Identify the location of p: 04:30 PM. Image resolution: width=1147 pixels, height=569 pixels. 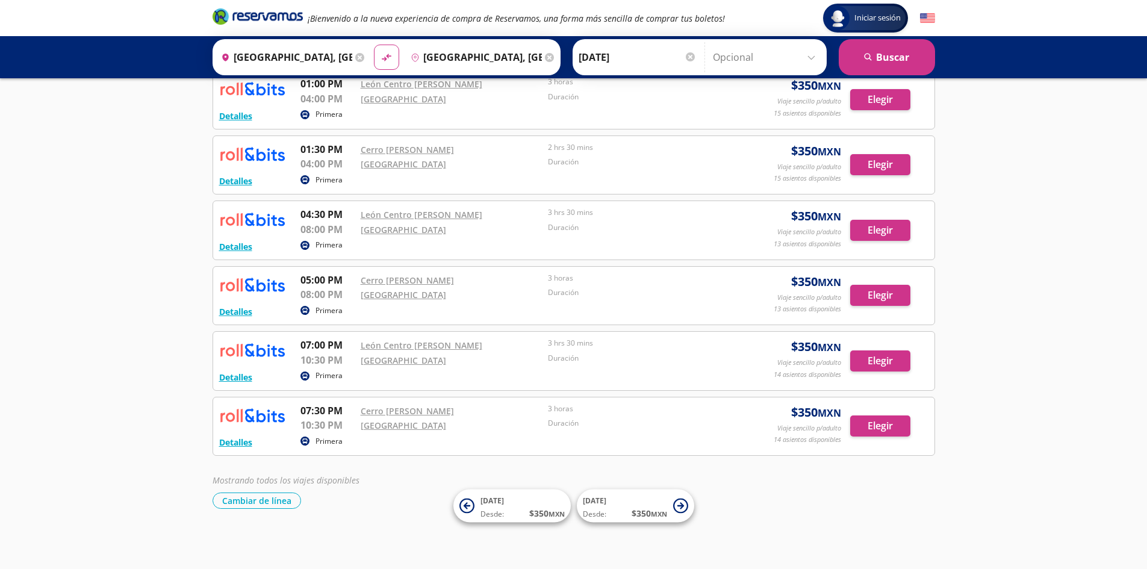
(327, 214).